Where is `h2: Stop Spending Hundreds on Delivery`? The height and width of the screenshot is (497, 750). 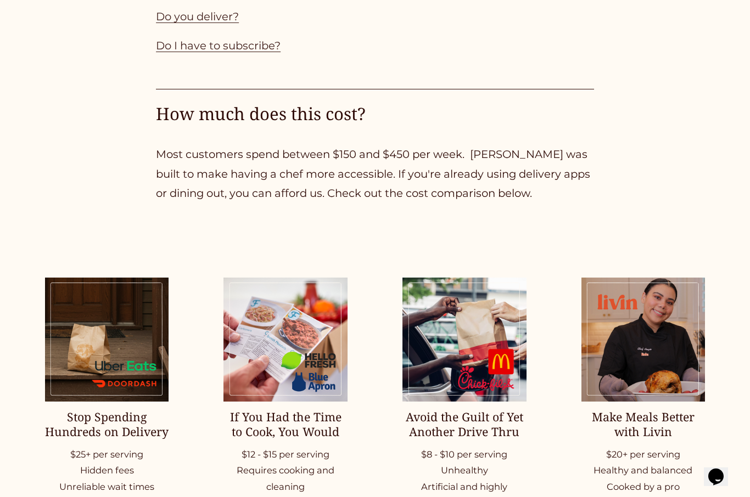
h2: Stop Spending Hundreds on Delivery is located at coordinates (107, 424).